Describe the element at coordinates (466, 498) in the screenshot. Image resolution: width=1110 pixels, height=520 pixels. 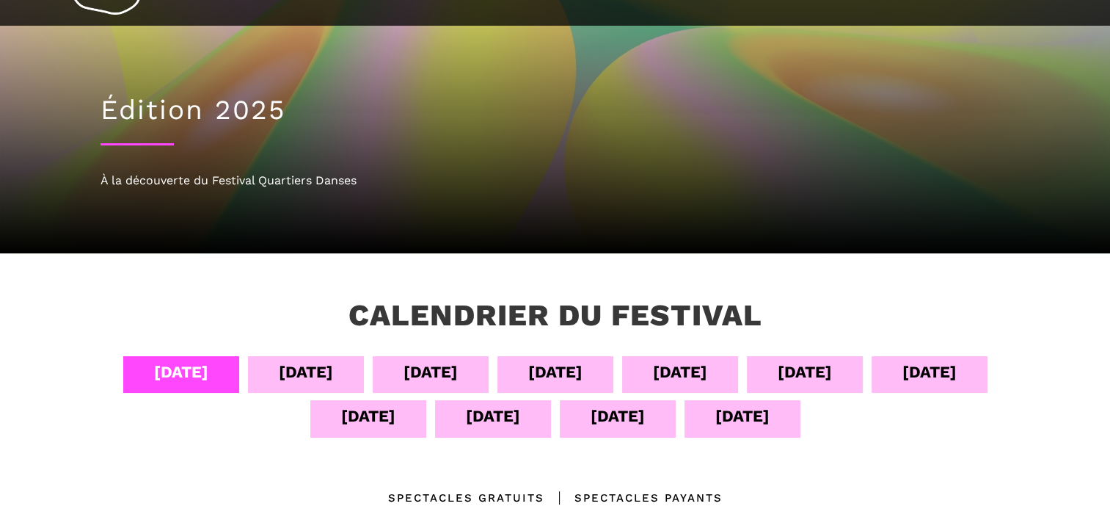
I see `div: Spectacles gratuits` at that location.